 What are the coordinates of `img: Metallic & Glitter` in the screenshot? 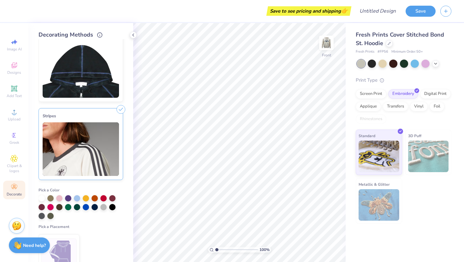 It's located at (379, 205).